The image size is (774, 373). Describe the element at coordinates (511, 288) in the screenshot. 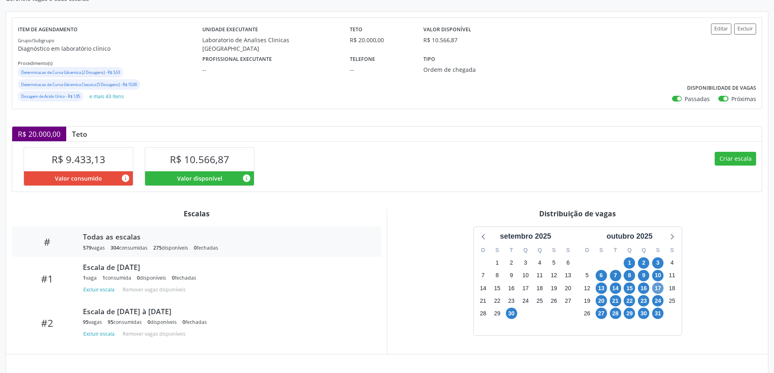

I see `span: terça-feira, 16 de setembro de 2025` at that location.